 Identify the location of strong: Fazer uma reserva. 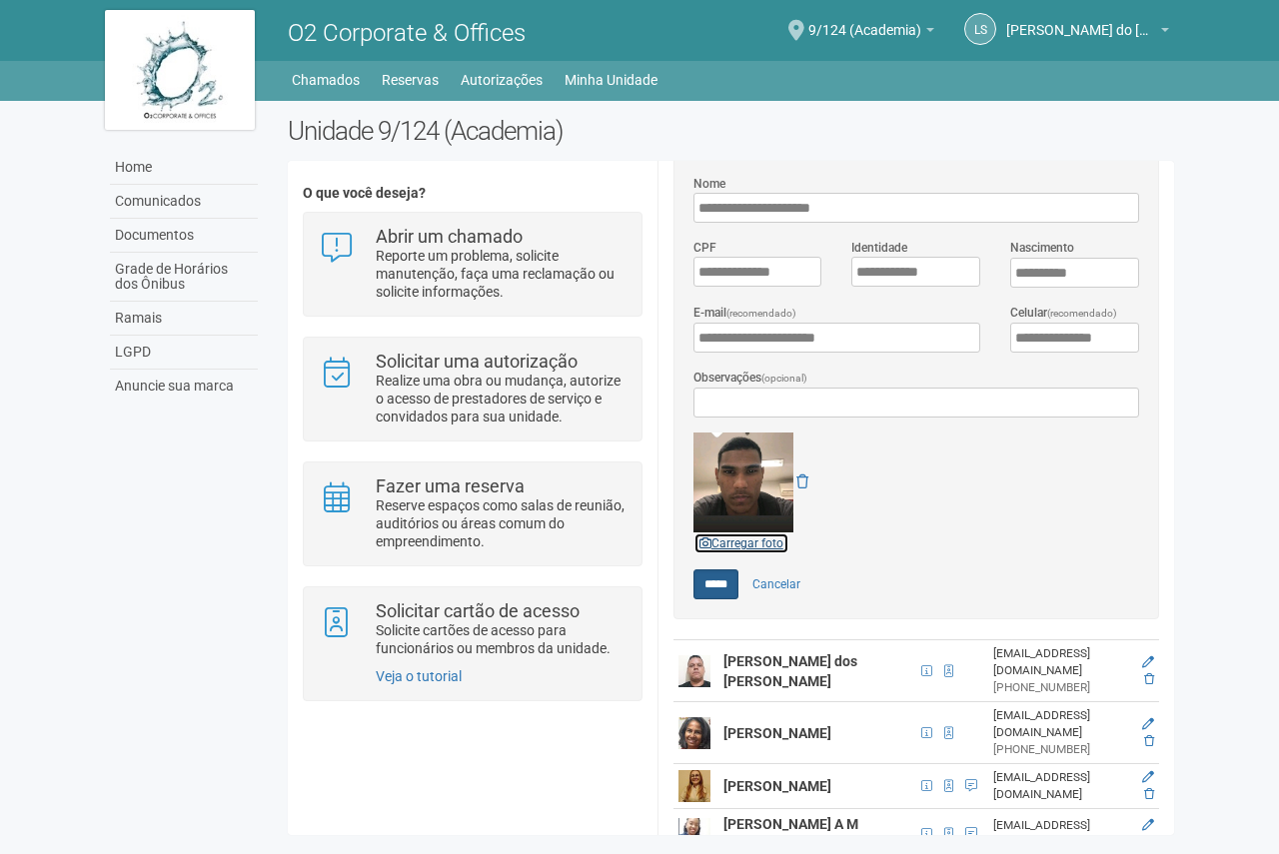
(450, 486).